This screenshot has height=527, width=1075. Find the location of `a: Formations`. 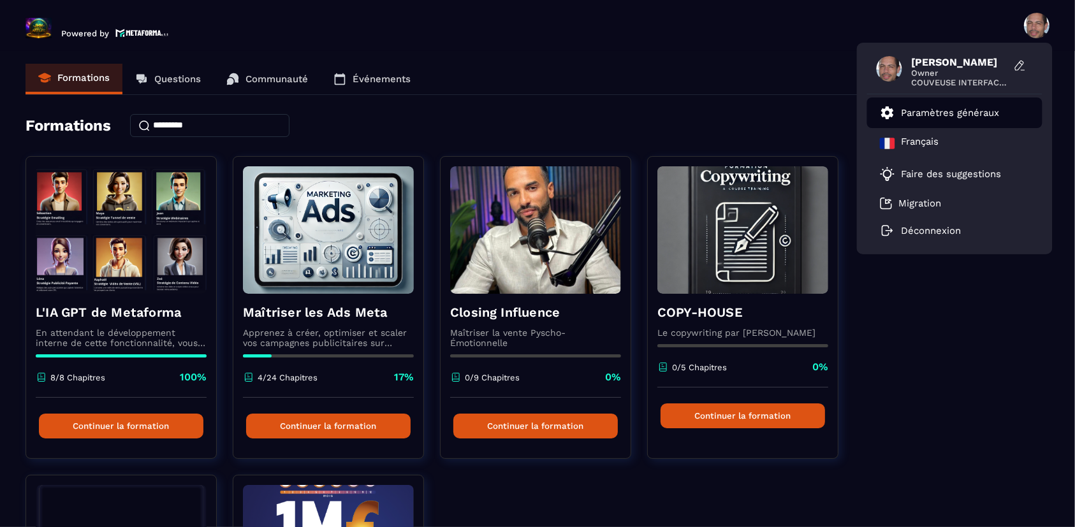

a: Formations is located at coordinates (74, 79).